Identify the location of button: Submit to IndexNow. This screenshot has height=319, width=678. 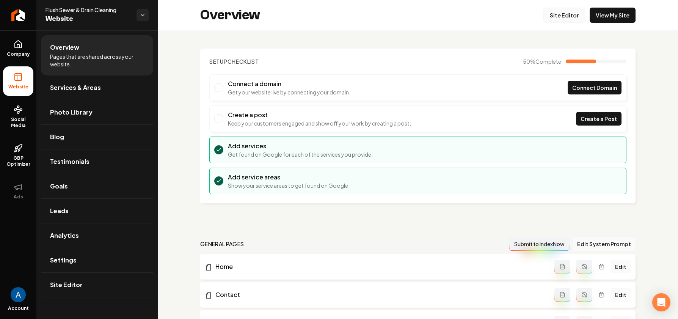
(539, 244).